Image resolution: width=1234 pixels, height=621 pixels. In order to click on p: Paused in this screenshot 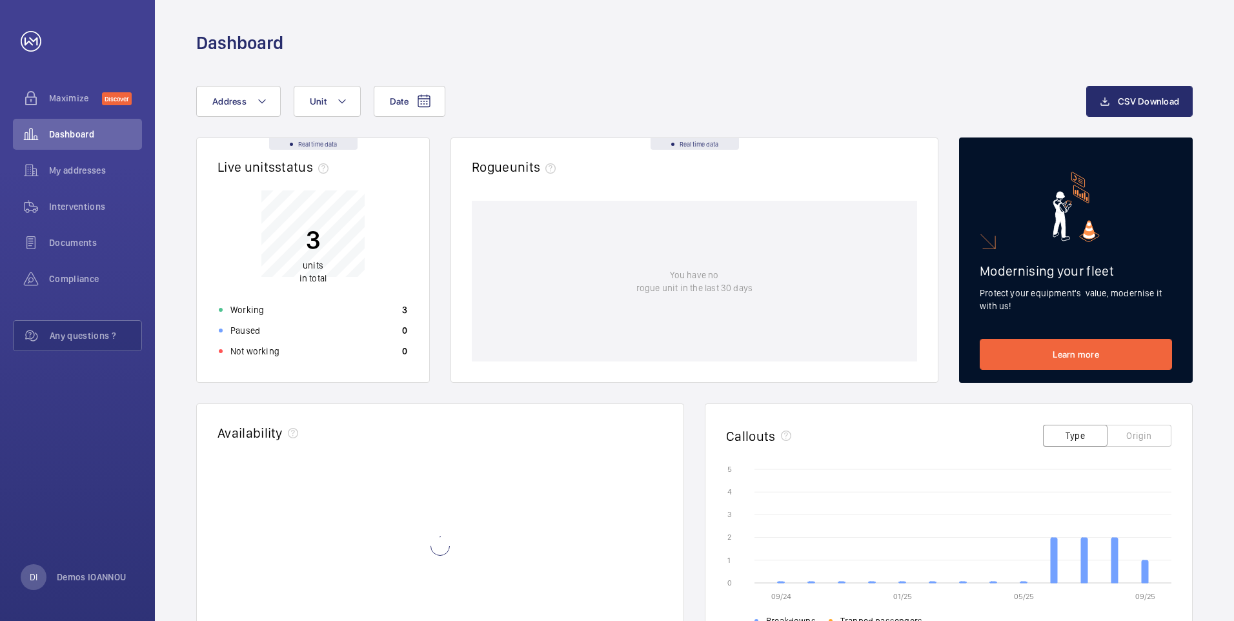, I will do `click(245, 330)`.